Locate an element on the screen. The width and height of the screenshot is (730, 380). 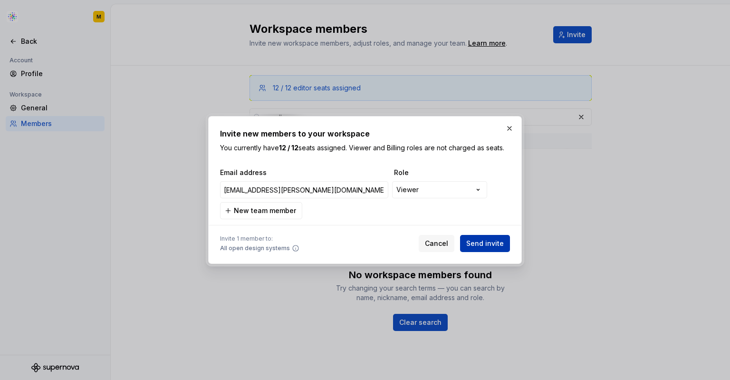
span: Invite 1 member to: is located at coordinates (260, 239).